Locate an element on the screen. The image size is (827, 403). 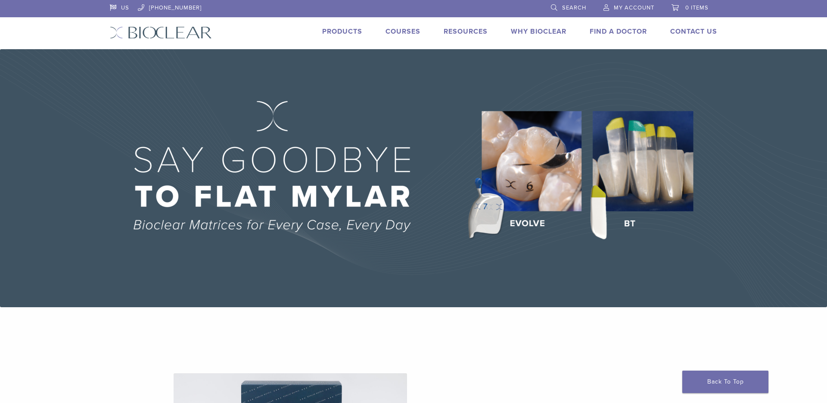
a: Courses is located at coordinates (403, 31).